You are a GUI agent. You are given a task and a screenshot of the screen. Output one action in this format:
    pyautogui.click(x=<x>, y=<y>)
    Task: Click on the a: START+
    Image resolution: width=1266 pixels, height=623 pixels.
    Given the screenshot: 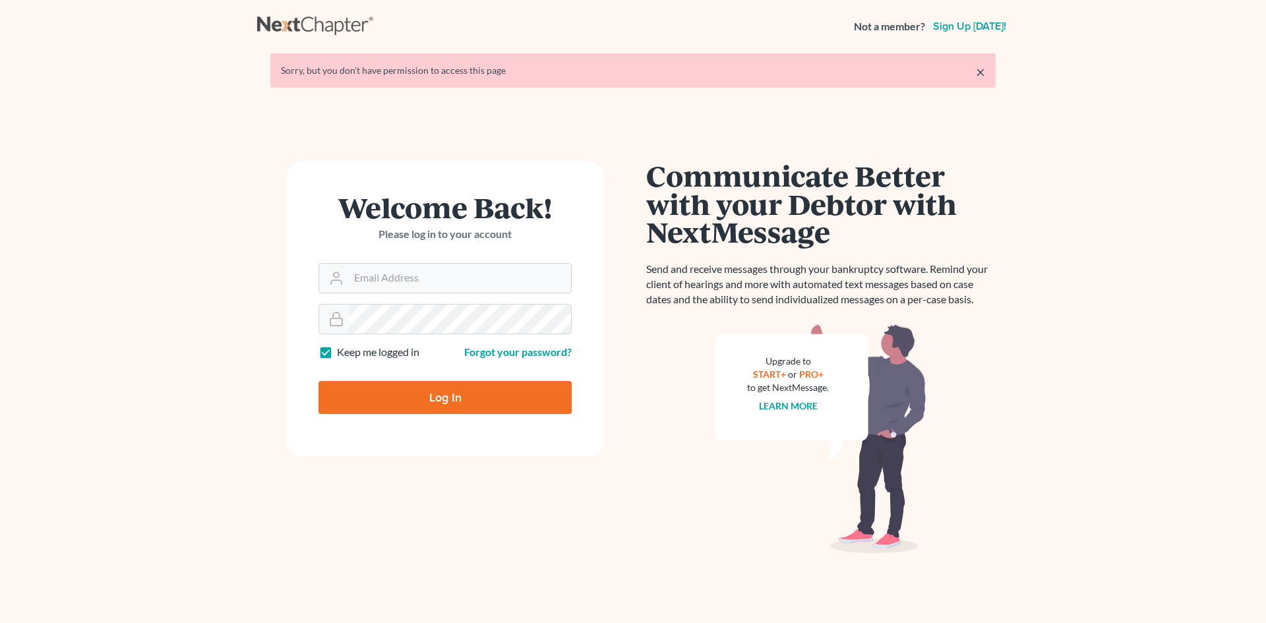 What is the action you would take?
    pyautogui.click(x=769, y=374)
    